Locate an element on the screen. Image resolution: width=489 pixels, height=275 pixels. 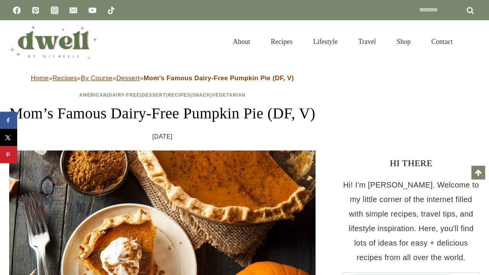
a: Shop is located at coordinates (404, 42).